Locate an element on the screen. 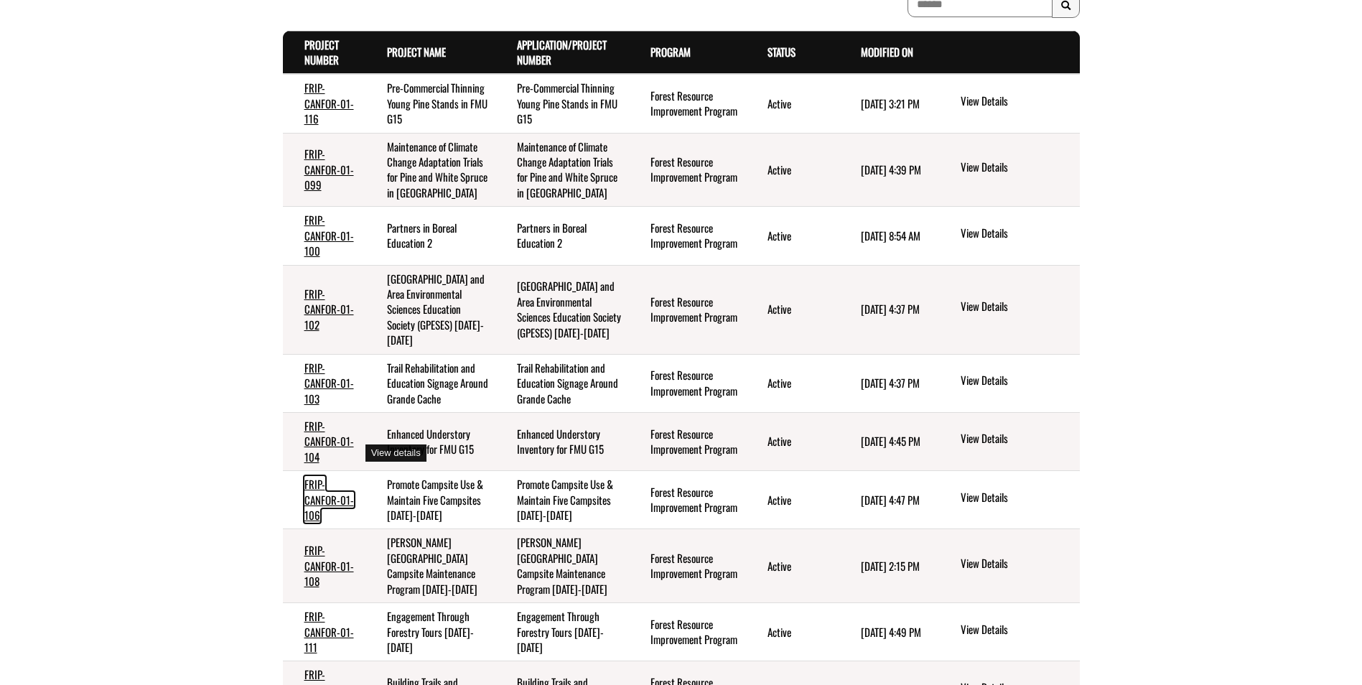 This screenshot has height=685, width=1362. div: View details is located at coordinates (396, 453).